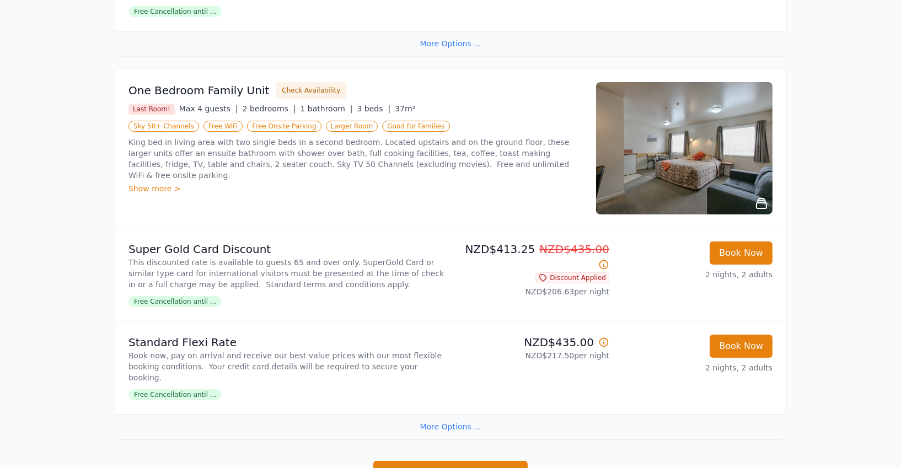 This screenshot has width=901, height=468. Describe the element at coordinates (327, 109) in the screenshot. I see `span: 1 bathroom |` at that location.